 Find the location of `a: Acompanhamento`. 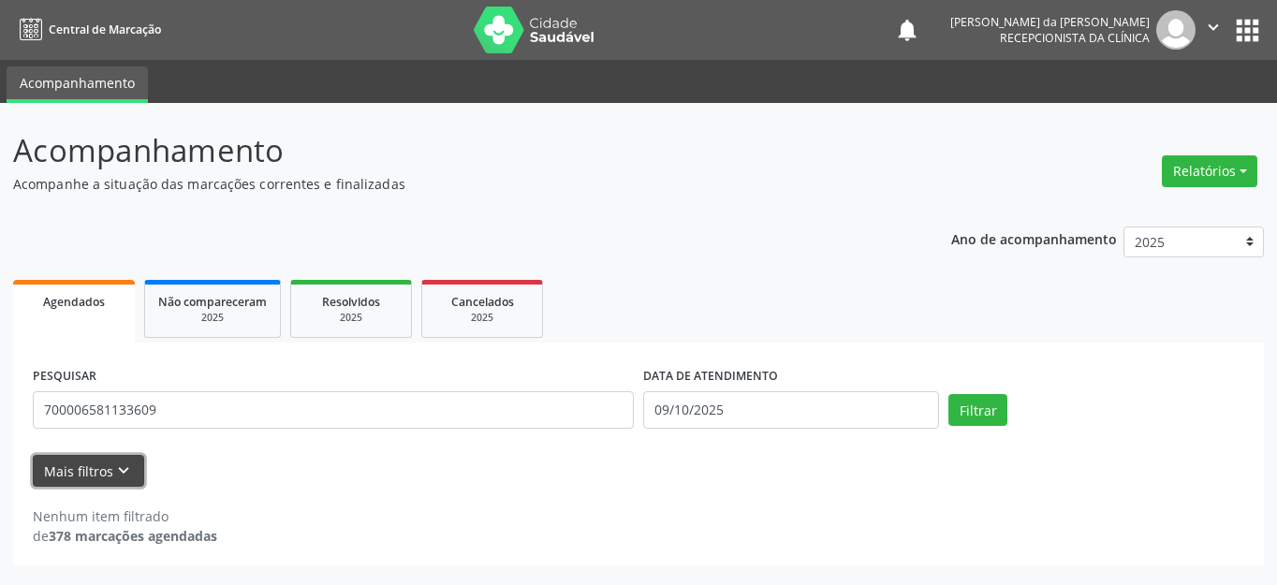

a: Acompanhamento is located at coordinates (77, 84).